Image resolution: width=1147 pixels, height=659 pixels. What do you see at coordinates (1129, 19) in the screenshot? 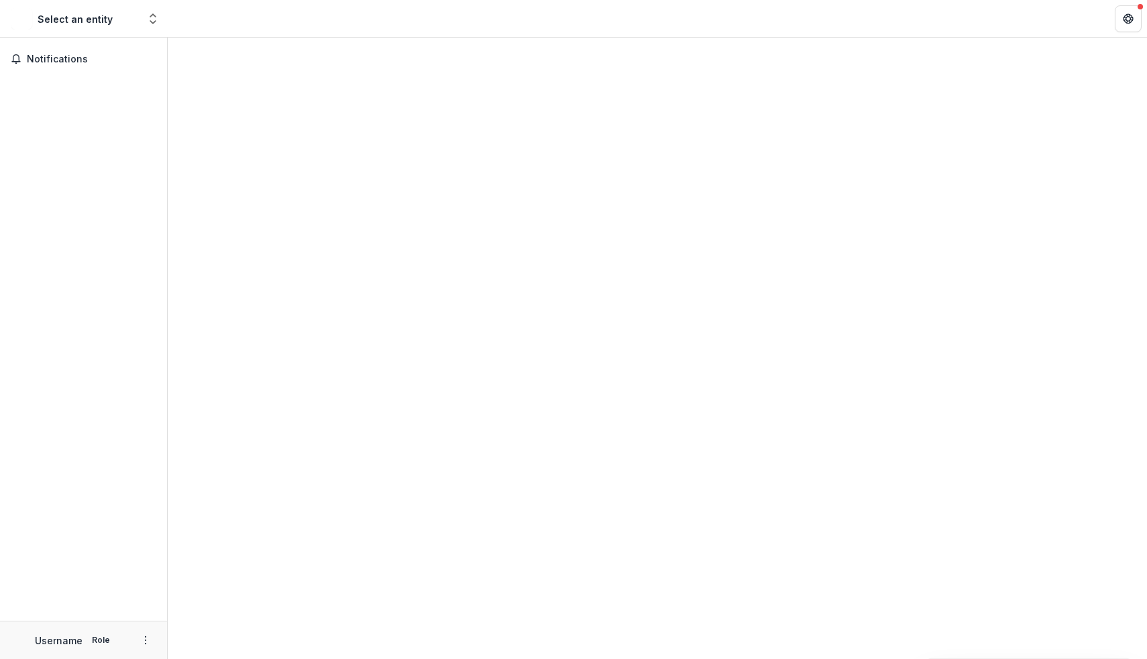
I see `button: Get Help` at bounding box center [1129, 19].